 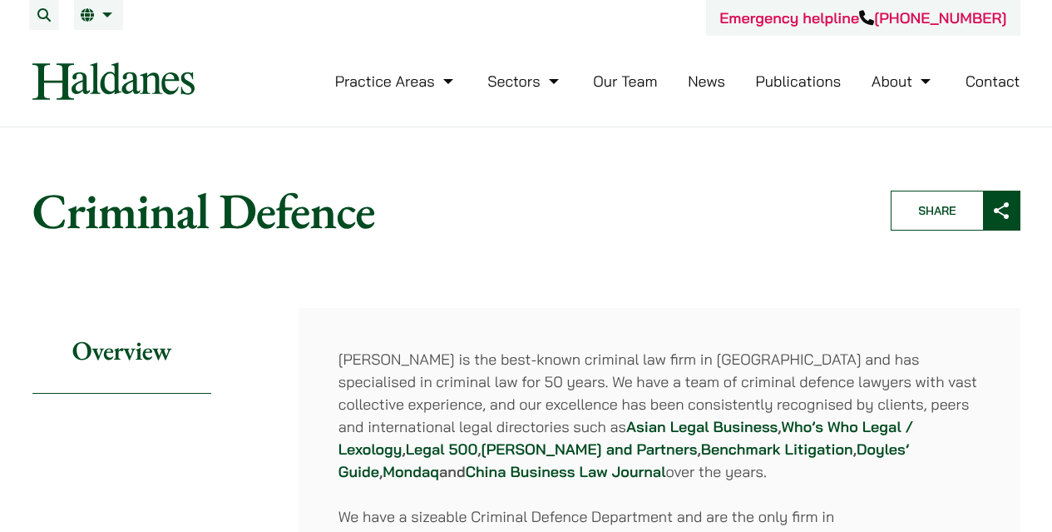 I want to click on a: About, so click(x=904, y=81).